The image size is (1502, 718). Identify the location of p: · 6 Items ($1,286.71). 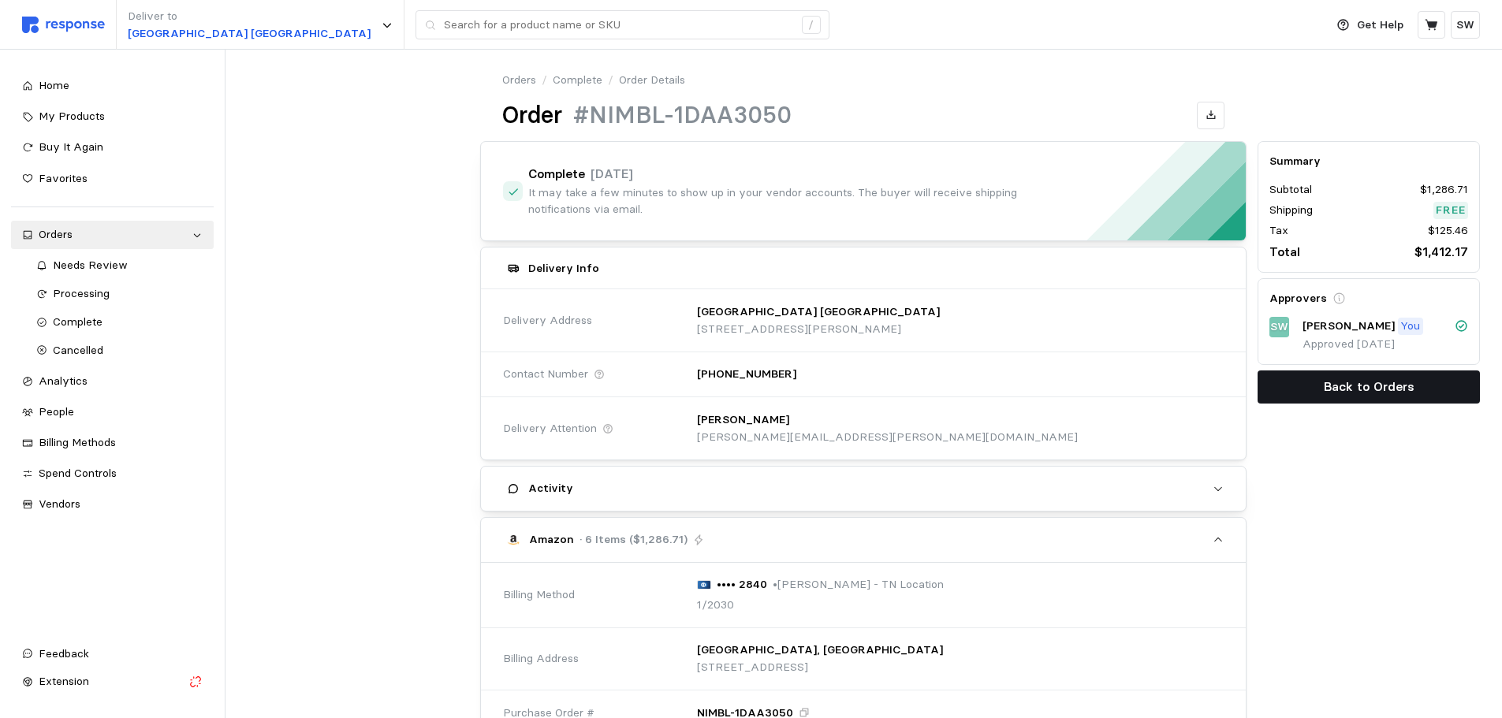
(633, 540).